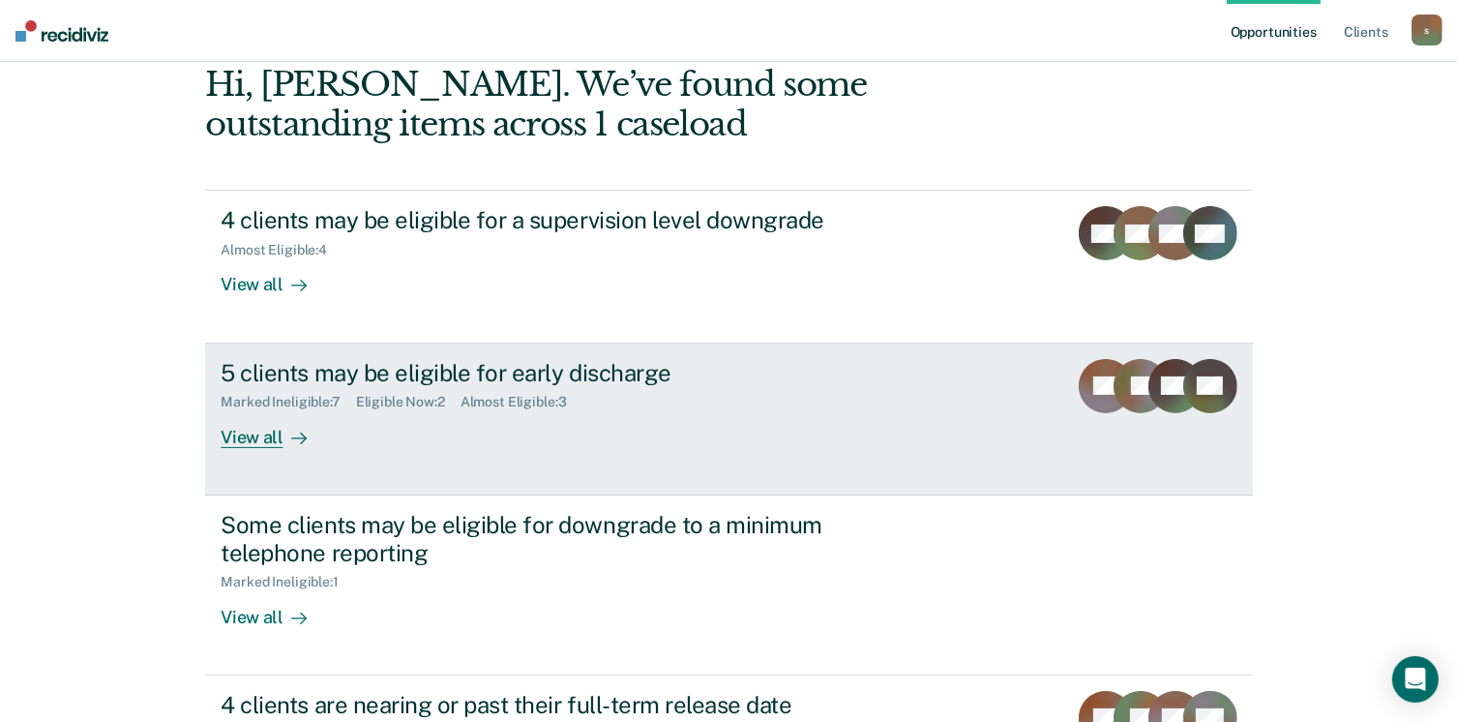 The width and height of the screenshot is (1458, 722). Describe the element at coordinates (521, 401) in the screenshot. I see `div: Almost Eligible : 3` at that location.